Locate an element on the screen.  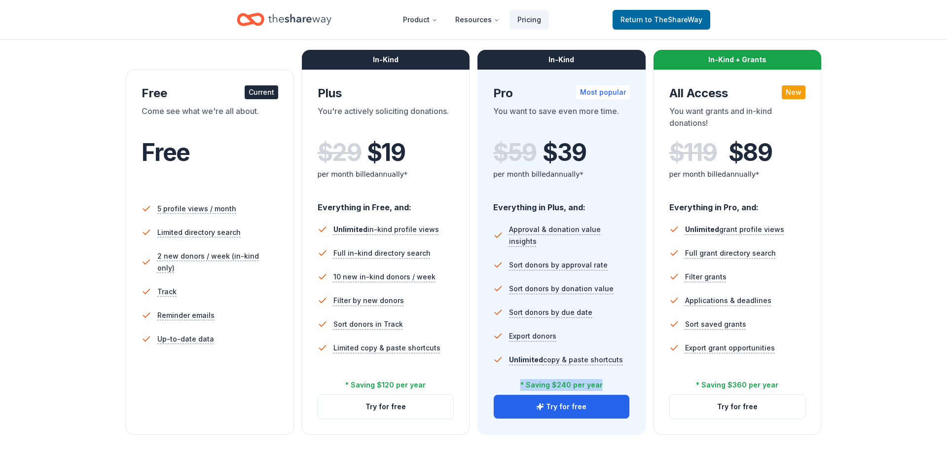
span: Filter grants is located at coordinates (706, 277).